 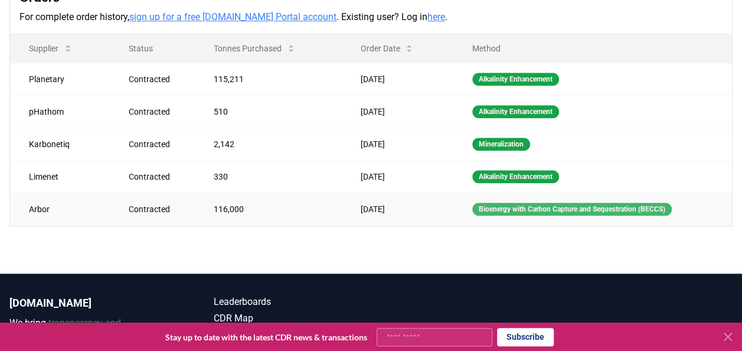 What do you see at coordinates (51, 48) in the screenshot?
I see `button: Supplier` at bounding box center [51, 48].